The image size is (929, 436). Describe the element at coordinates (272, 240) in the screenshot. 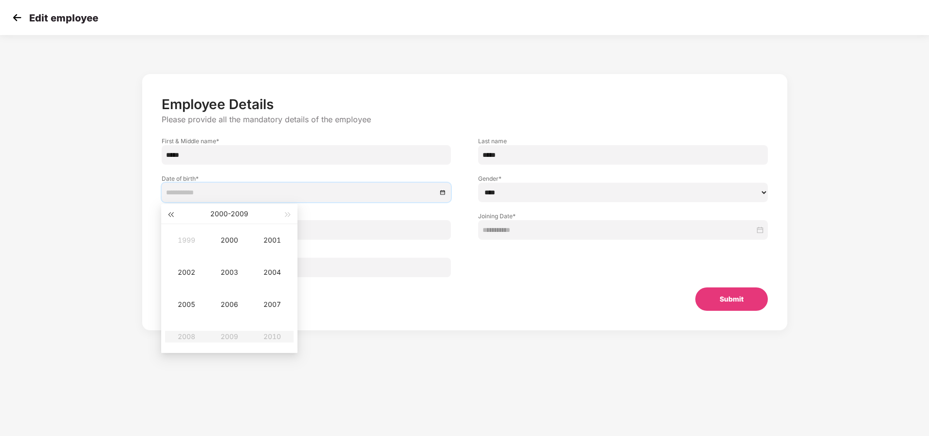

I see `td: 2001` at that location.